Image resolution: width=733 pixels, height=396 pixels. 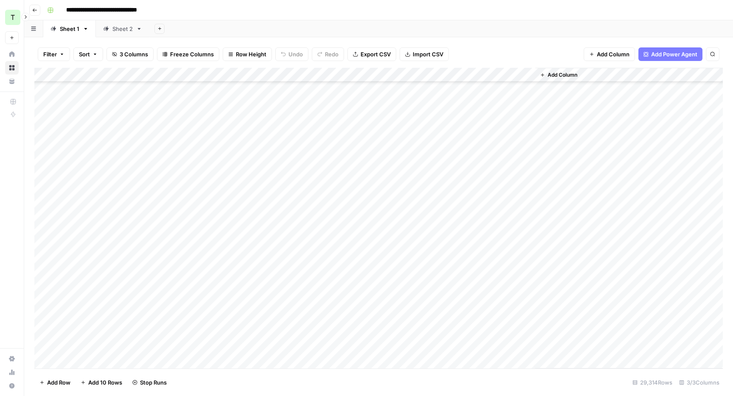 What do you see at coordinates (13, 17) in the screenshot?
I see `span: T` at bounding box center [13, 17].